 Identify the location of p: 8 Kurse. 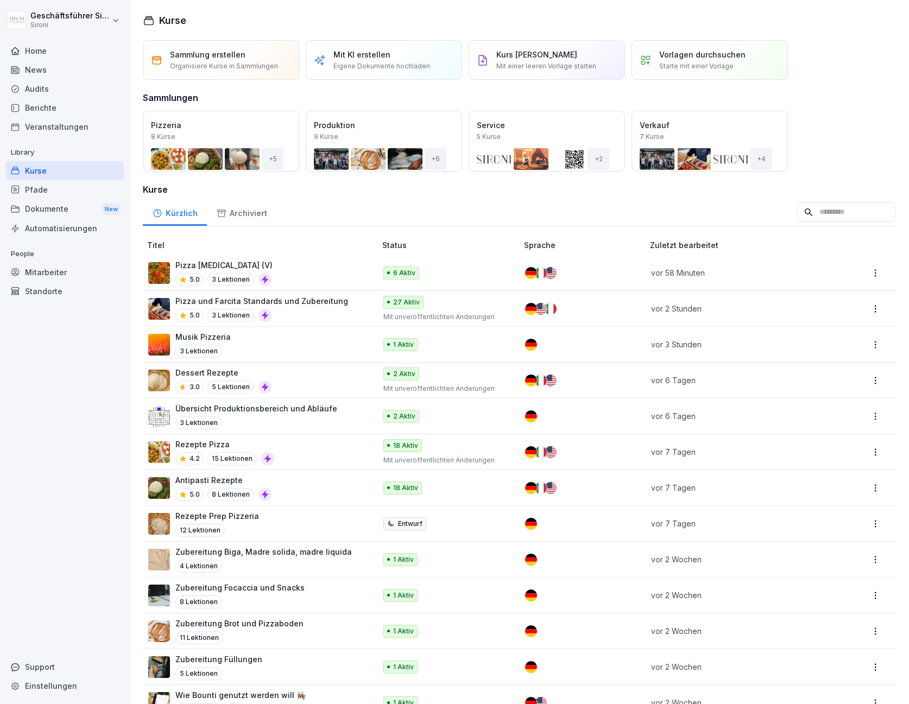
(163, 137).